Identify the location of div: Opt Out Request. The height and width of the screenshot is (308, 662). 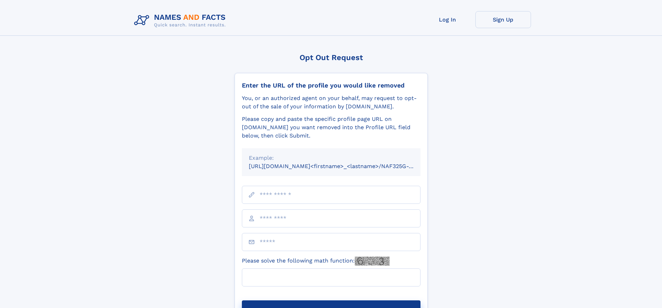
(331, 57).